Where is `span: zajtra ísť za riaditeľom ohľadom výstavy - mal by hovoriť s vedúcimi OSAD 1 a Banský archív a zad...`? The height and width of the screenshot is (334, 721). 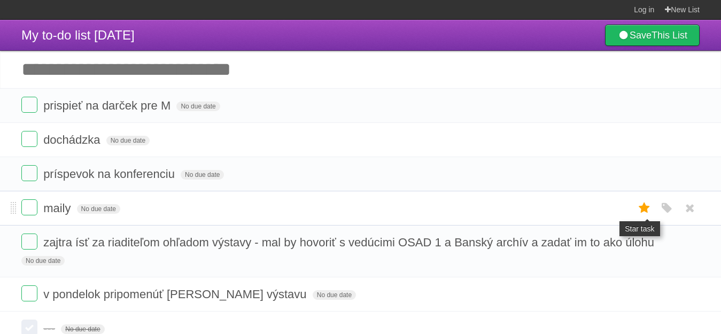
span: zajtra ísť za riaditeľom ohľadom výstavy - mal by hovoriť s vedúcimi OSAD 1 a Banský archív a zad... is located at coordinates (350, 242).